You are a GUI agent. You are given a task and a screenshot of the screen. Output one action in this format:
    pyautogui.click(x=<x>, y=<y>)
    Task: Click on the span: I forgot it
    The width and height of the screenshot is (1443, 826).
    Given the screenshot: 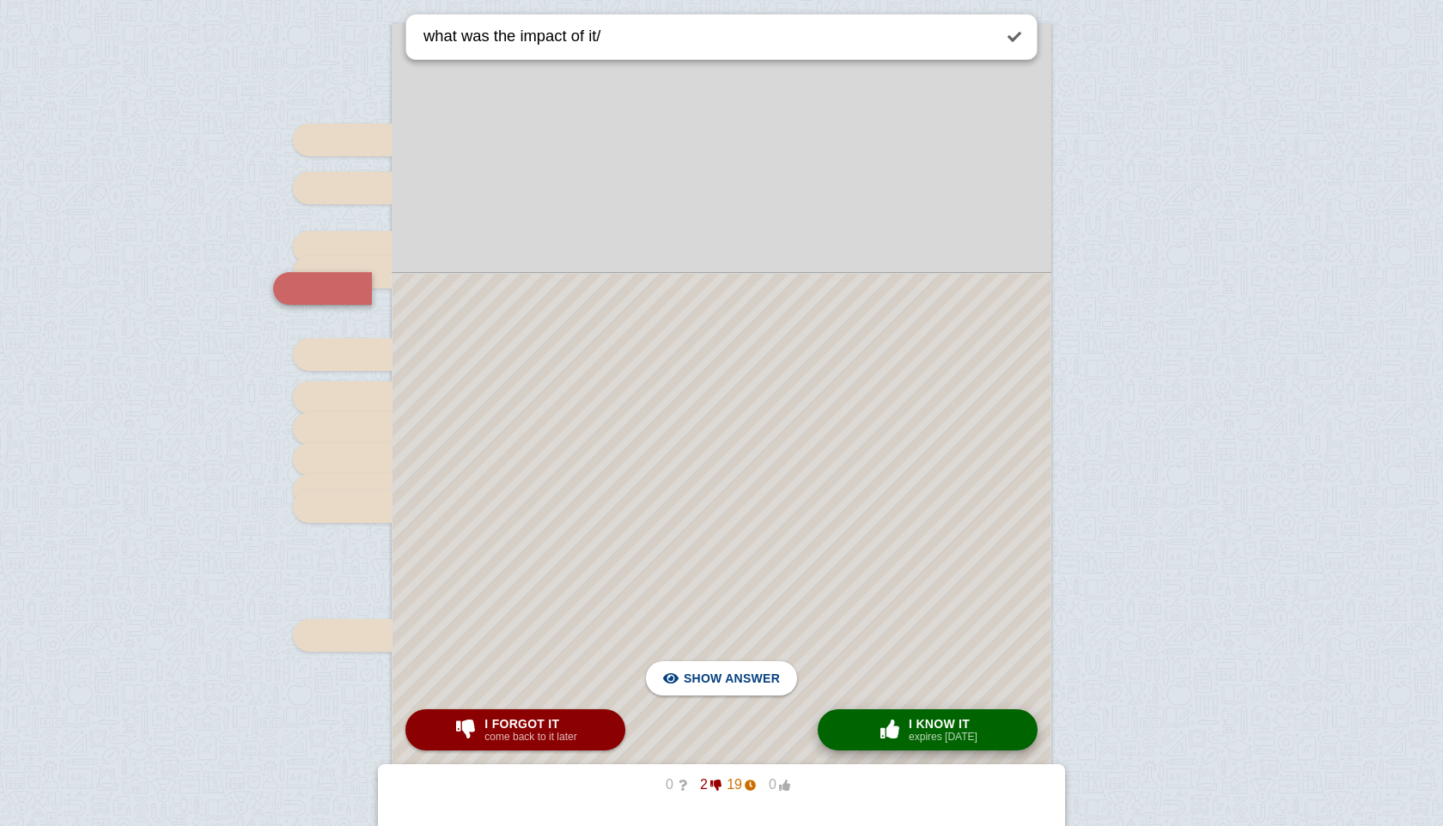 What is the action you would take?
    pyautogui.click(x=530, y=724)
    